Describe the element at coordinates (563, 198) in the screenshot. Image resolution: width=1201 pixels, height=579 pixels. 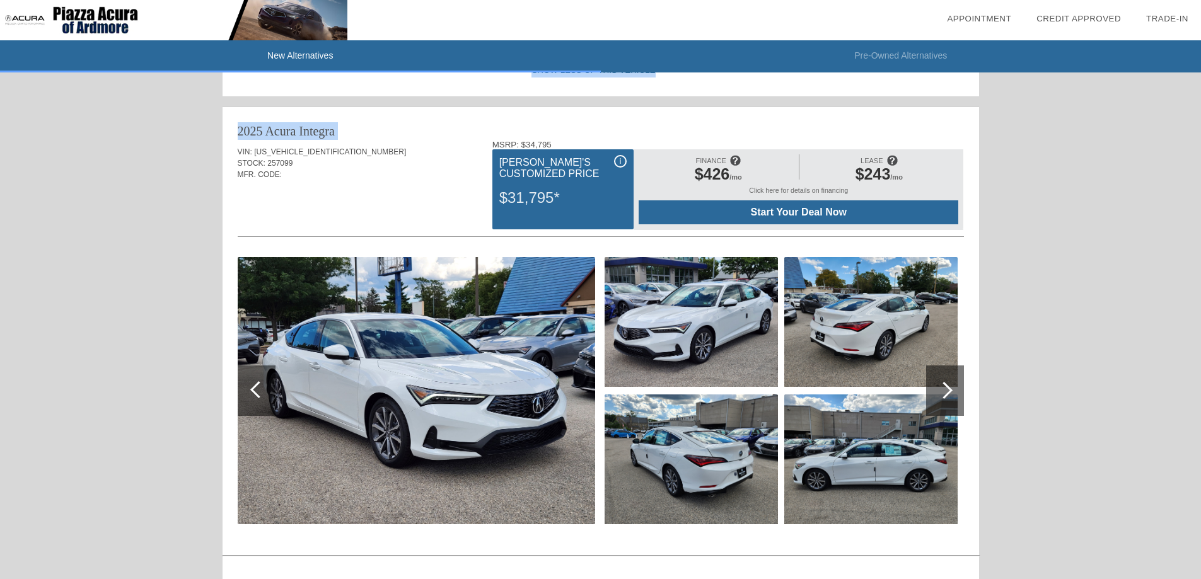
I see `div: $31,795*` at that location.